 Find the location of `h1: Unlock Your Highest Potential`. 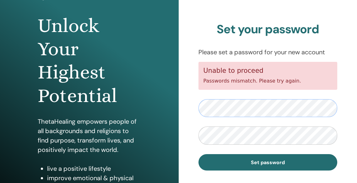

h1: Unlock Your Highest Potential is located at coordinates (89, 61).